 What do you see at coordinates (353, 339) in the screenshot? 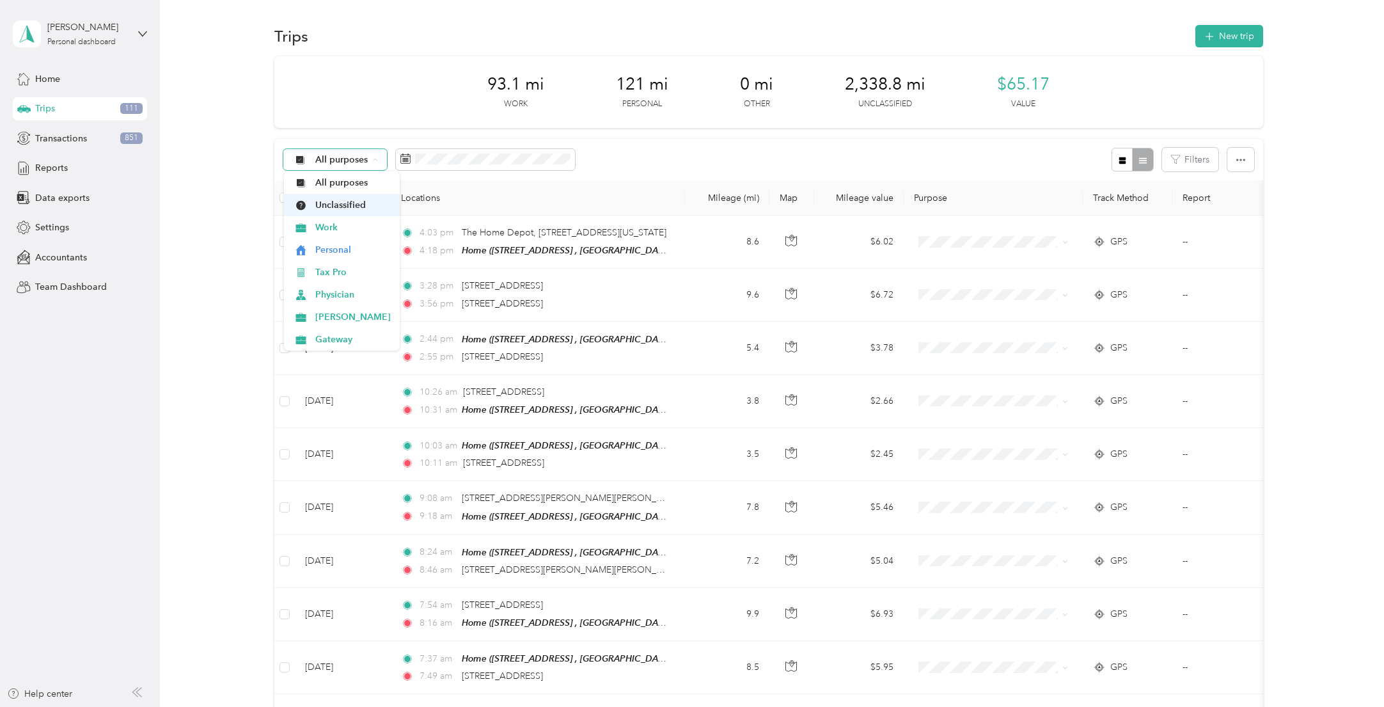
I see `span: Gateway` at bounding box center [353, 339].